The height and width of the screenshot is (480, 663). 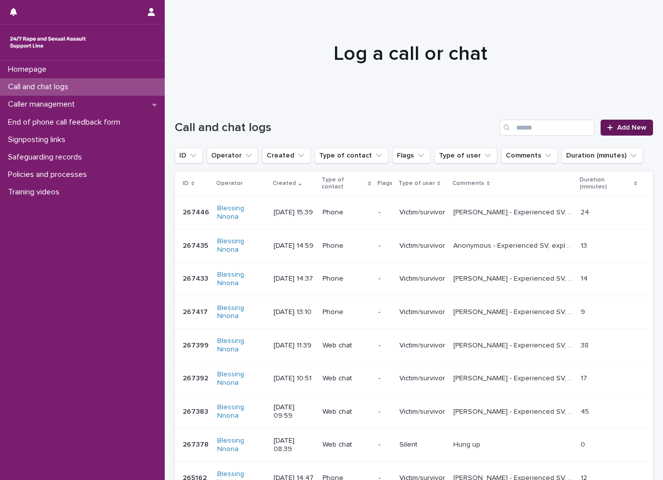 What do you see at coordinates (286, 156) in the screenshot?
I see `button: Created` at bounding box center [286, 156].